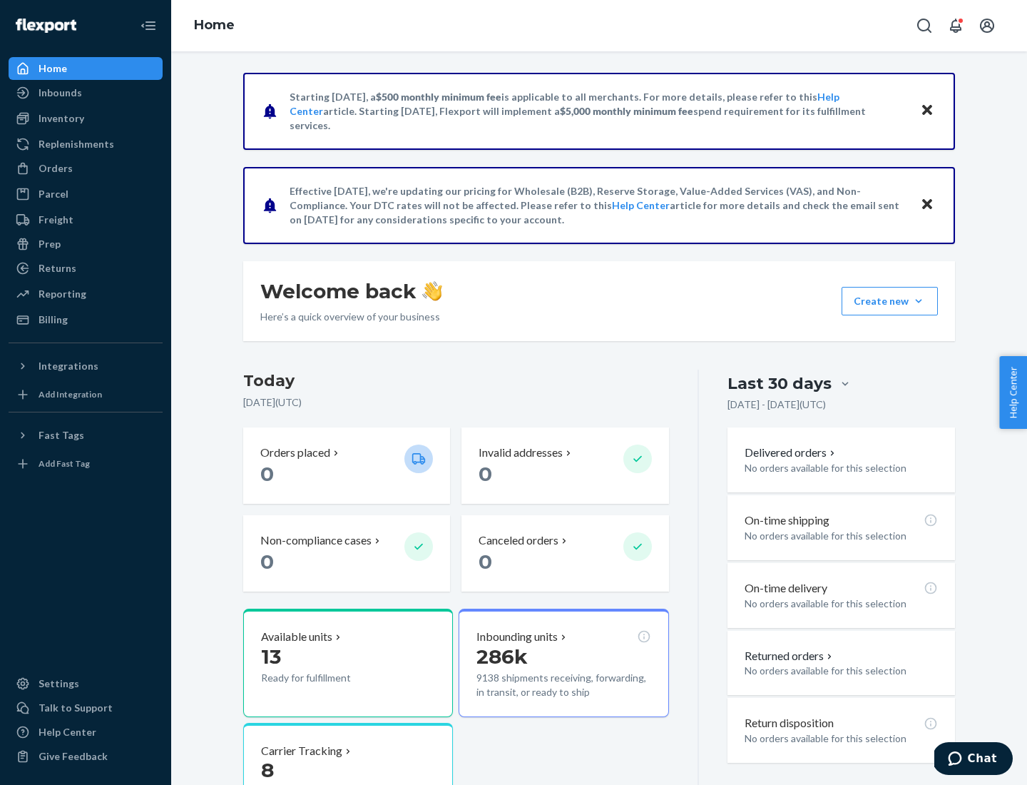 Image resolution: width=1027 pixels, height=785 pixels. What do you see at coordinates (521, 452) in the screenshot?
I see `p: Invalid addresses` at bounding box center [521, 452].